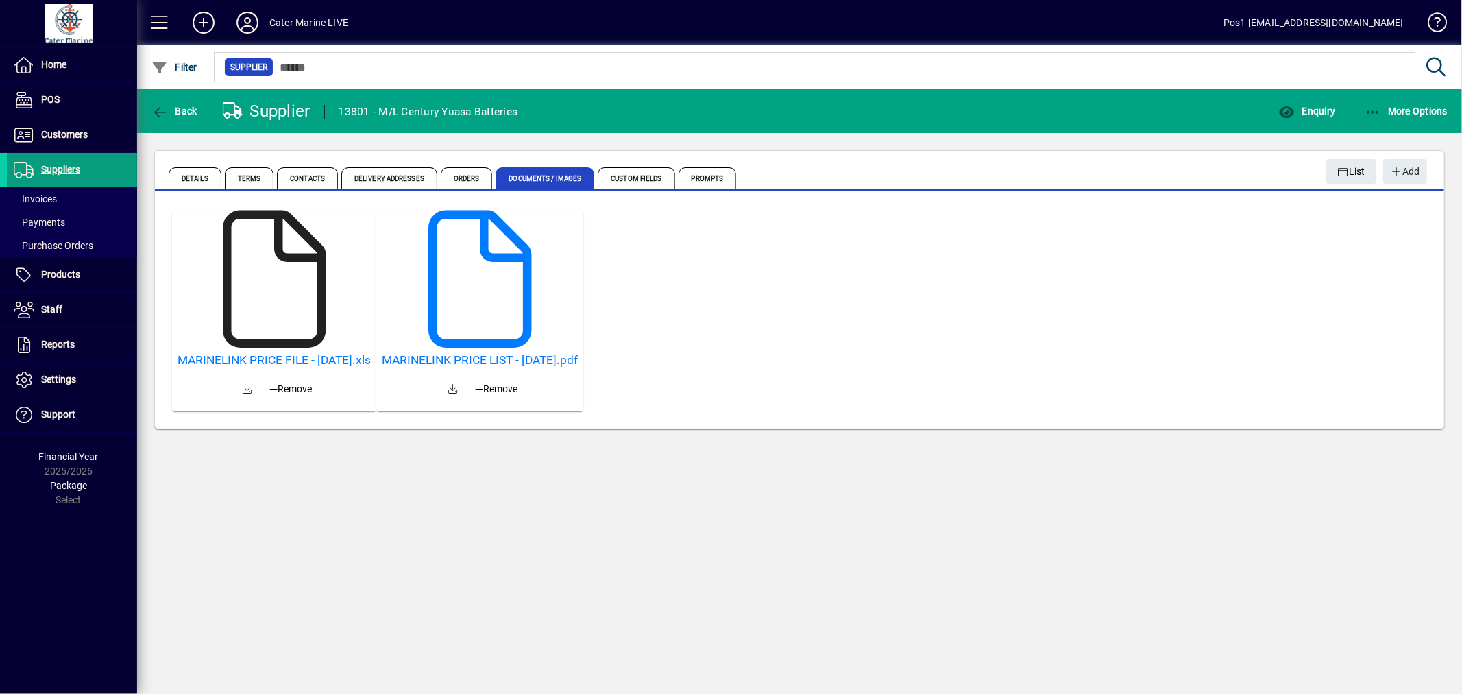  What do you see at coordinates (72, 135) in the screenshot?
I see `a: Customers` at bounding box center [72, 135].